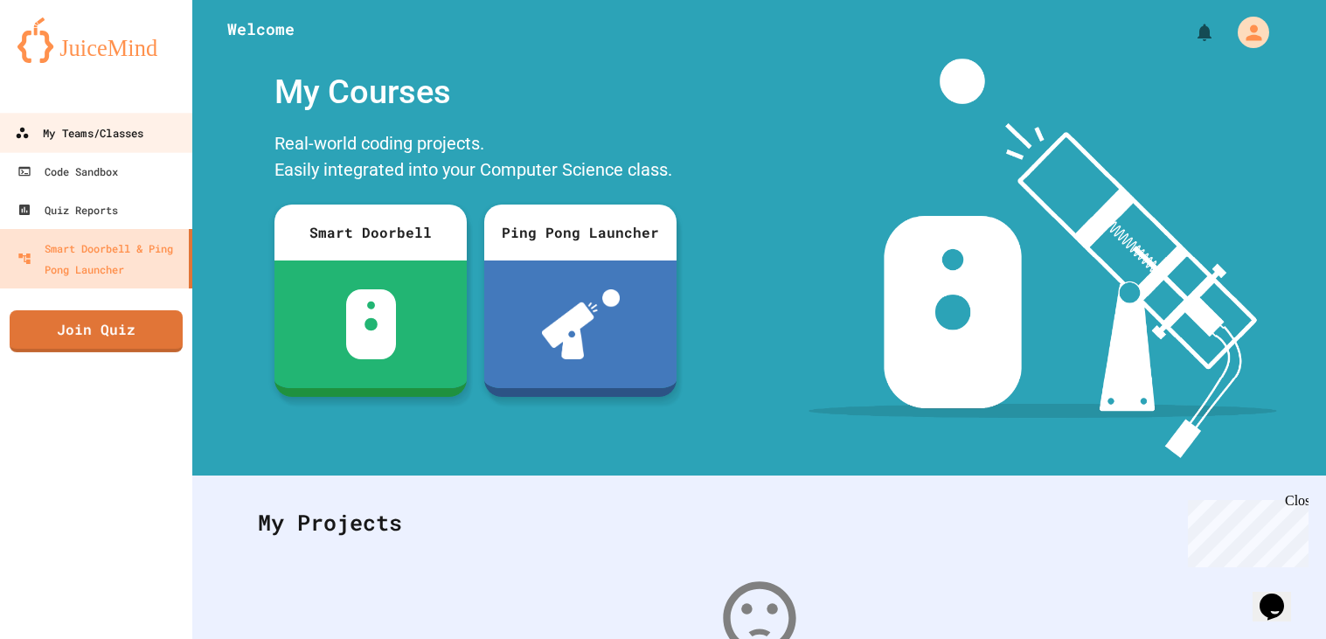 The height and width of the screenshot is (639, 1326). I want to click on div: Code Sandbox, so click(67, 171).